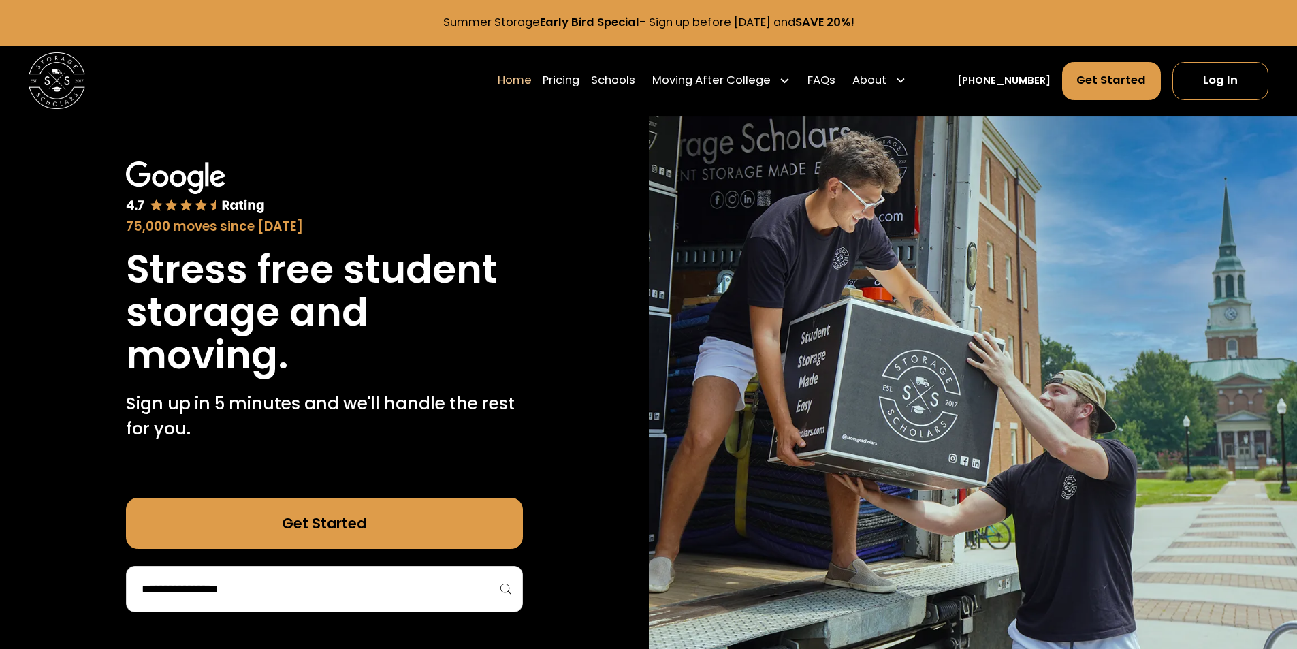 The image size is (1297, 649). I want to click on a: Home, so click(515, 80).